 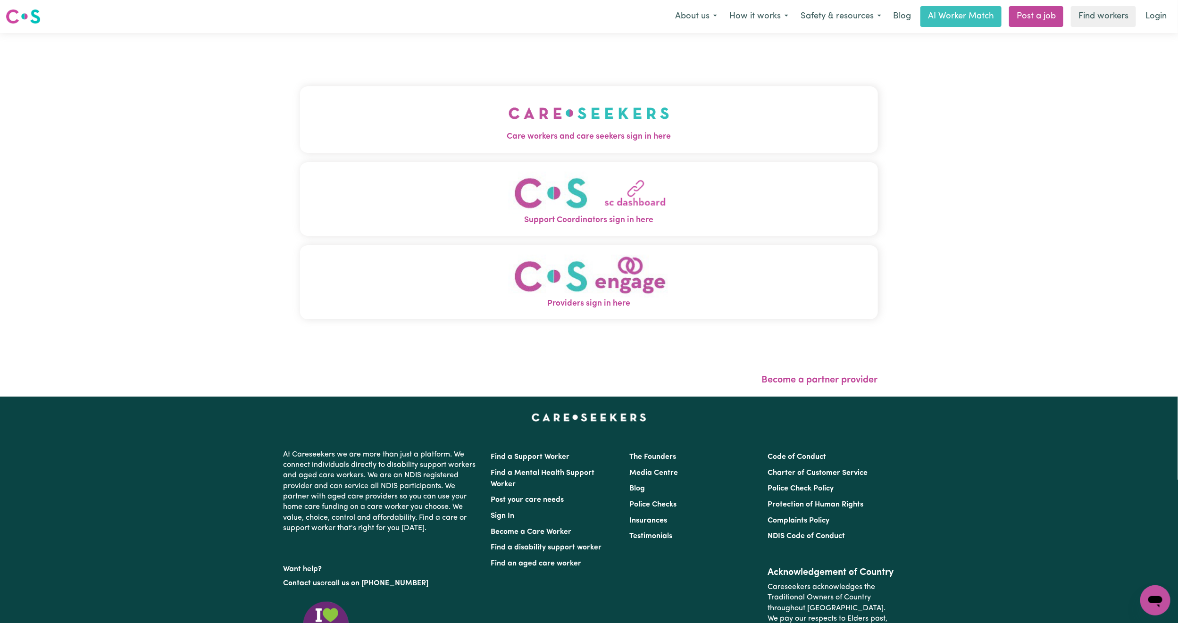 I want to click on button: Support Coordinators sign in here, so click(x=589, y=199).